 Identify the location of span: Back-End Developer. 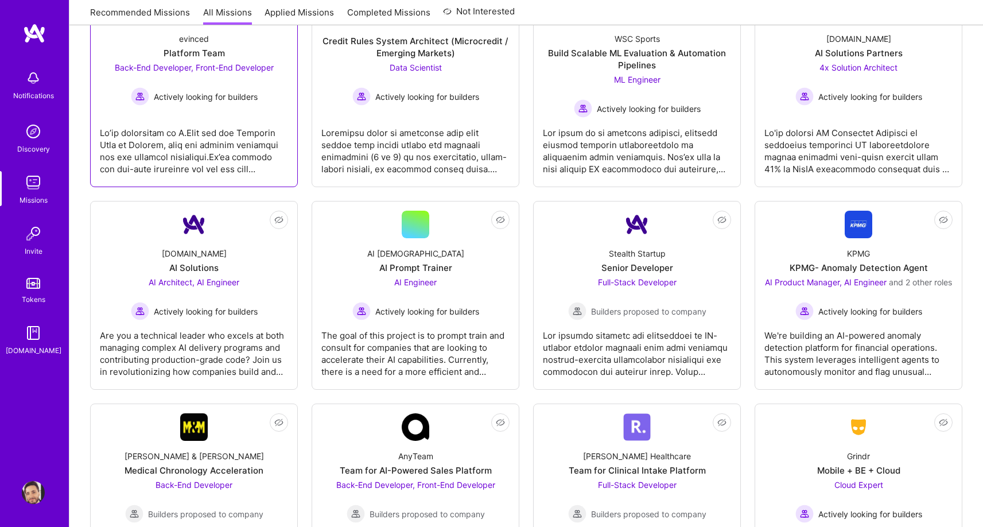
(194, 485).